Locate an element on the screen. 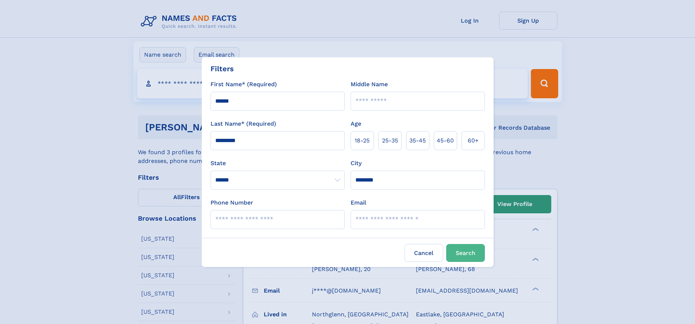  label: State is located at coordinates (278, 163).